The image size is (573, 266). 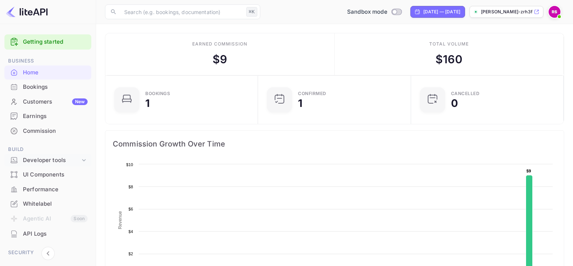 What do you see at coordinates (555, 12) in the screenshot?
I see `img: Raul Sosa` at bounding box center [555, 12].